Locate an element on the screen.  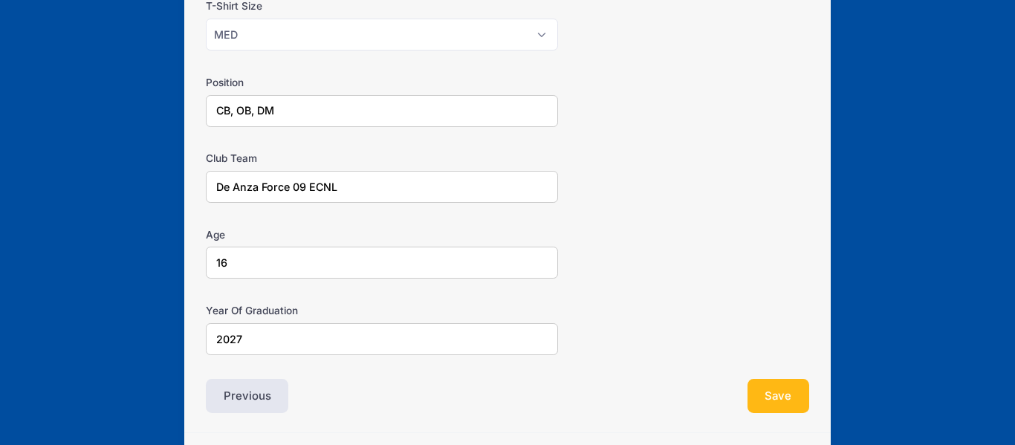
button: Save is located at coordinates (779, 396).